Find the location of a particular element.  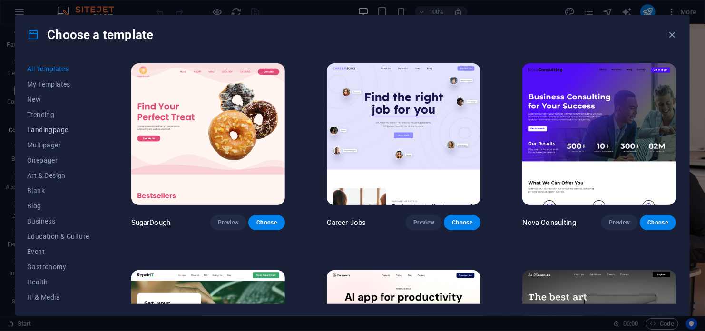

span: Art & Design is located at coordinates (58, 175).